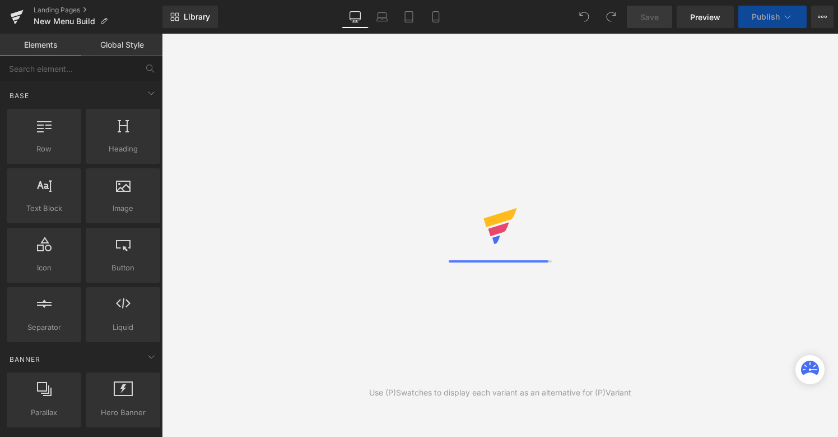 This screenshot has width=838, height=437. Describe the element at coordinates (355, 17) in the screenshot. I see `a: Desktop` at that location.